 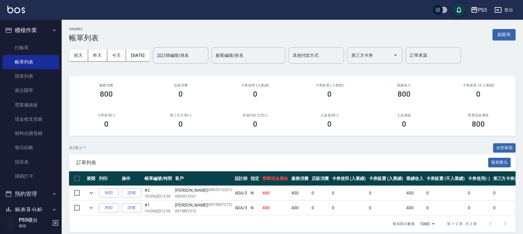 I want to click on button: PS5, so click(x=479, y=10).